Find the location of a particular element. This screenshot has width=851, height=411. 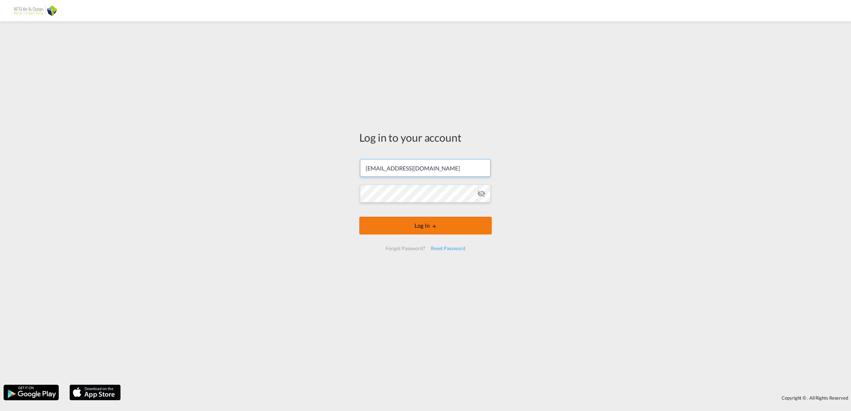

img: apple.png is located at coordinates (95, 393).